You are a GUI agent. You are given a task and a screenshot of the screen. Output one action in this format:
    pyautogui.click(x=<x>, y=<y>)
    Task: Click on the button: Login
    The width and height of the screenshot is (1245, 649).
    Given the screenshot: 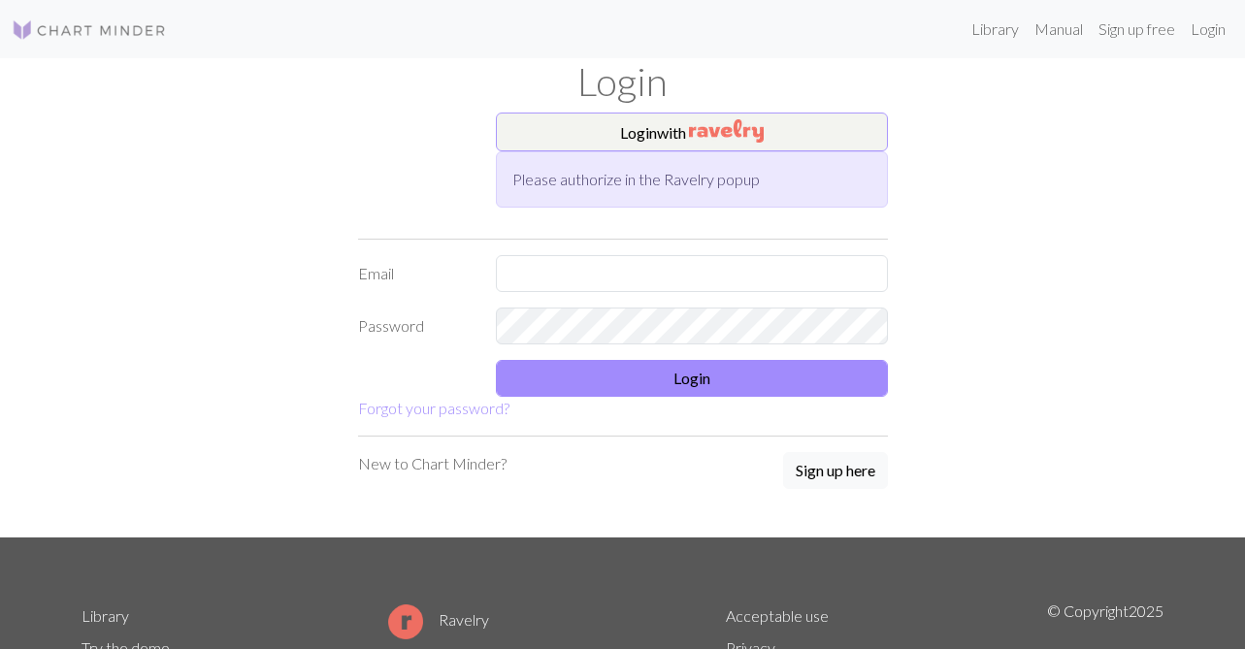 What is the action you would take?
    pyautogui.click(x=692, y=378)
    